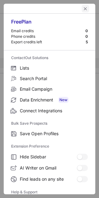  Describe the element at coordinates (54, 78) in the screenshot. I see `span: Search Portal` at that location.